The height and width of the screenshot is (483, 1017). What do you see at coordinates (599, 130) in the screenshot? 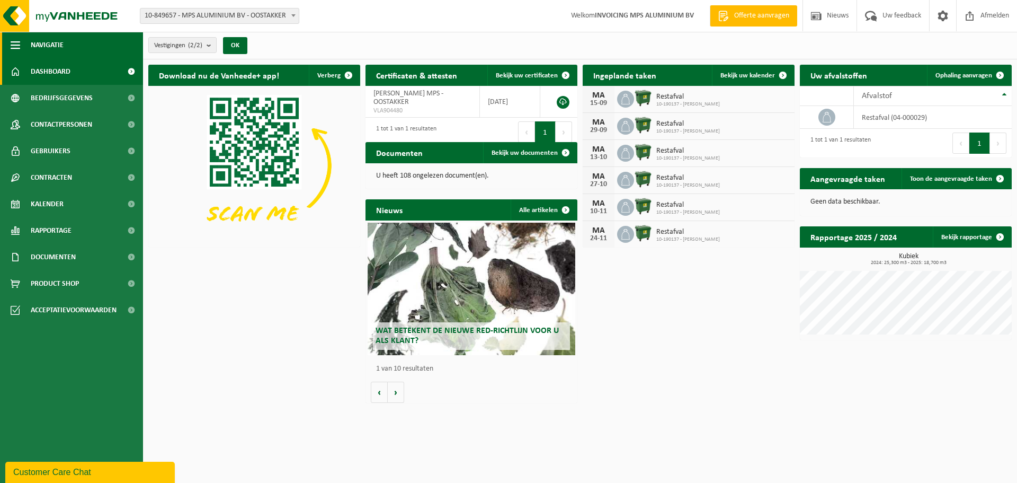
I see `div: 29-09` at bounding box center [599, 130].